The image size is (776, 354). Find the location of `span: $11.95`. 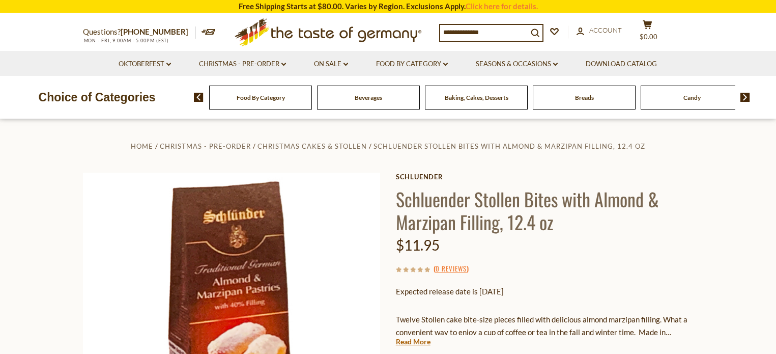

span: $11.95 is located at coordinates (418, 245).